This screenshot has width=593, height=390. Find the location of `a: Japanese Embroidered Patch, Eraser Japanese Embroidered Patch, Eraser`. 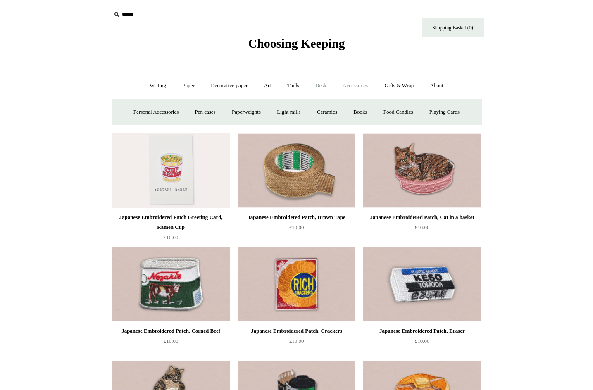

a: Japanese Embroidered Patch, Eraser Japanese Embroidered Patch, Eraser is located at coordinates (422, 285).